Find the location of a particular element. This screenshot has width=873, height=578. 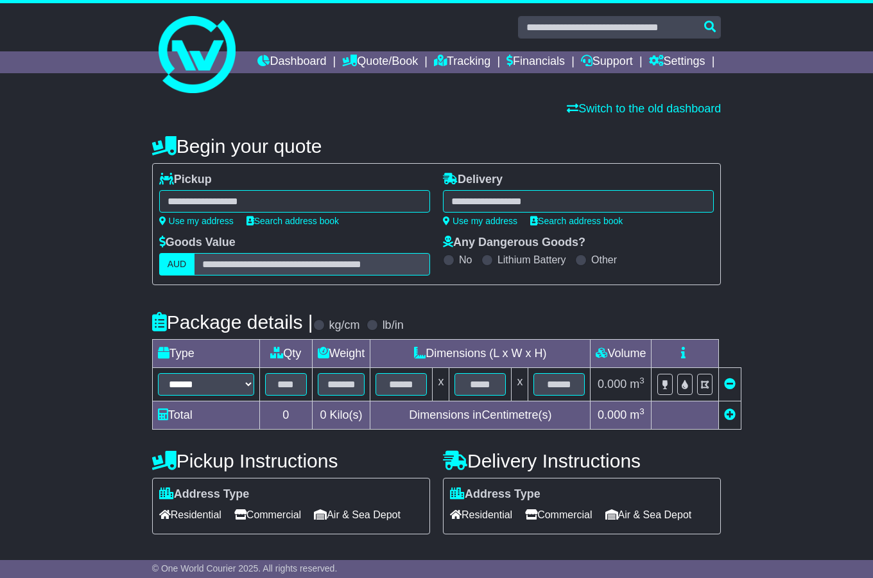

td: Dimensions in Centimetre(s) is located at coordinates (480, 415).